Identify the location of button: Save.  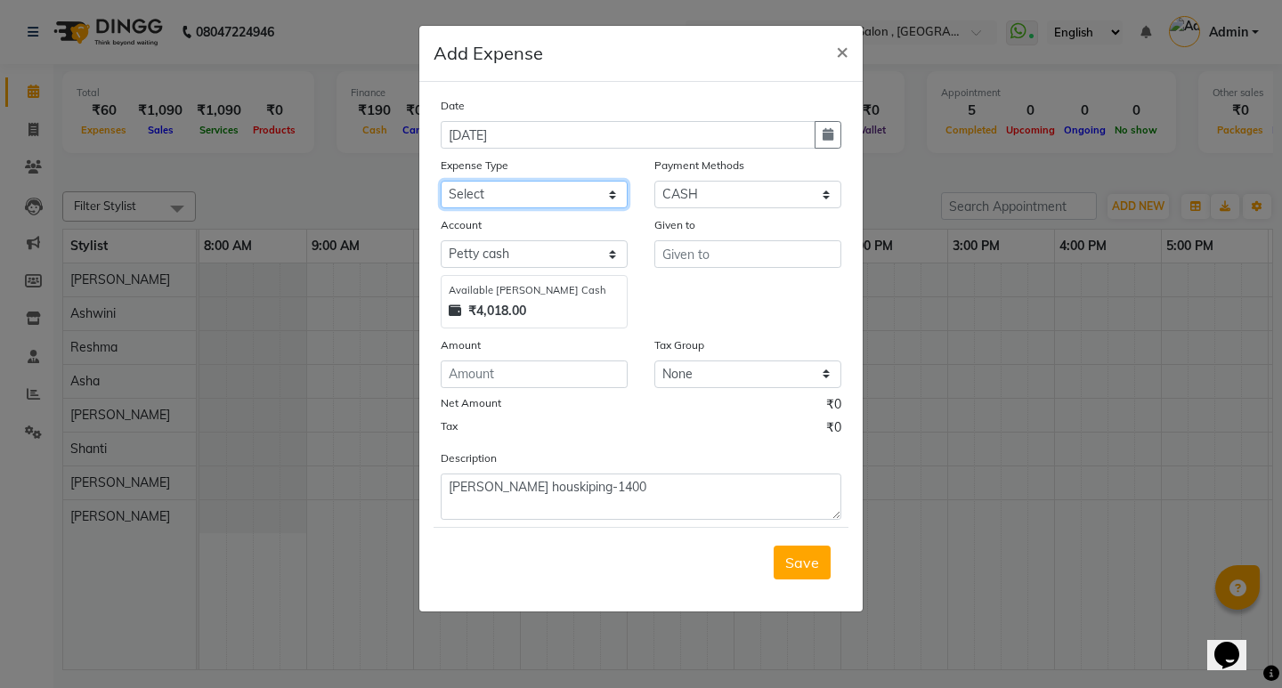
(802, 563).